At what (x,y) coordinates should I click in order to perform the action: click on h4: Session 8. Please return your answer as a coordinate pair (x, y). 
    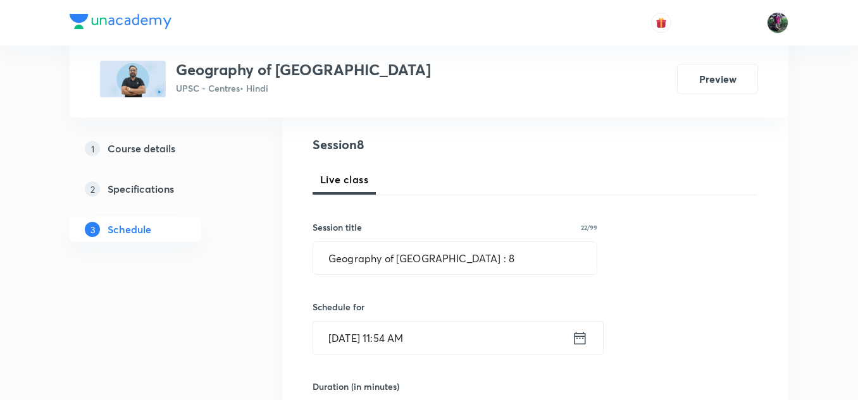
    Looking at the image, I should click on (428, 145).